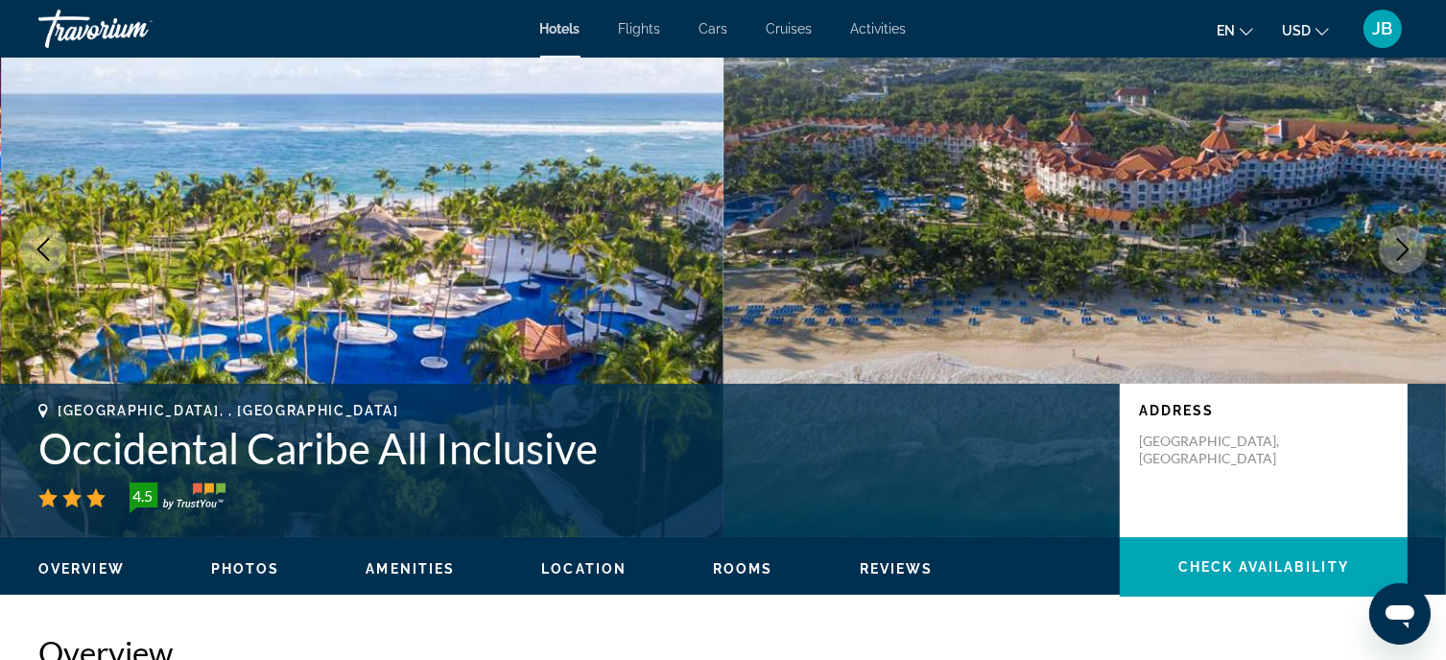  What do you see at coordinates (584, 569) in the screenshot?
I see `button: Location` at bounding box center [584, 569].